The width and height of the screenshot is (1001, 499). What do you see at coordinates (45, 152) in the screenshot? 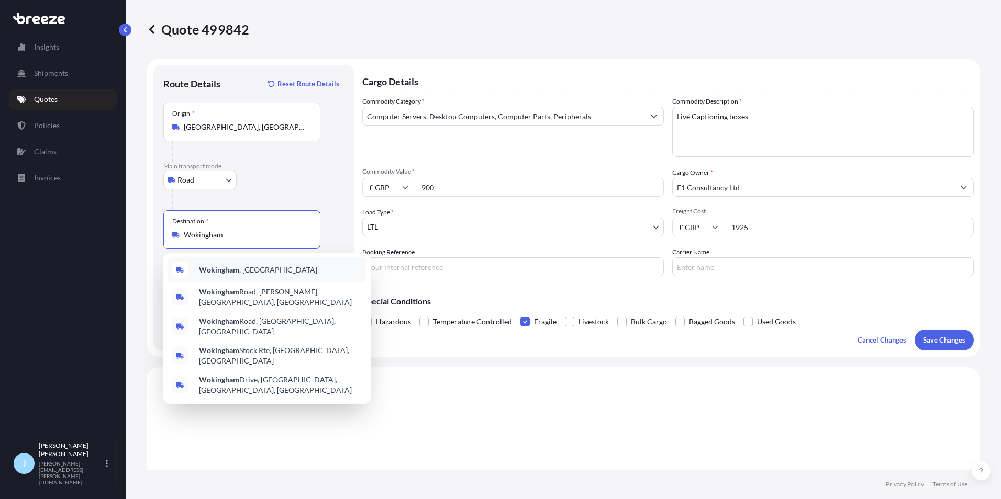
I see `p: Claims` at bounding box center [45, 152].